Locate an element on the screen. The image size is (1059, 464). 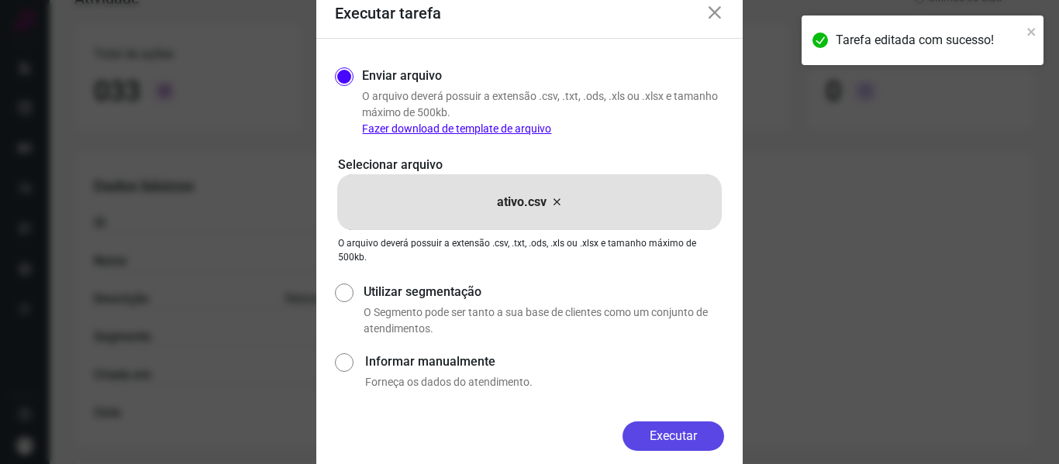
label: Utilizar segmentação is located at coordinates (543, 292).